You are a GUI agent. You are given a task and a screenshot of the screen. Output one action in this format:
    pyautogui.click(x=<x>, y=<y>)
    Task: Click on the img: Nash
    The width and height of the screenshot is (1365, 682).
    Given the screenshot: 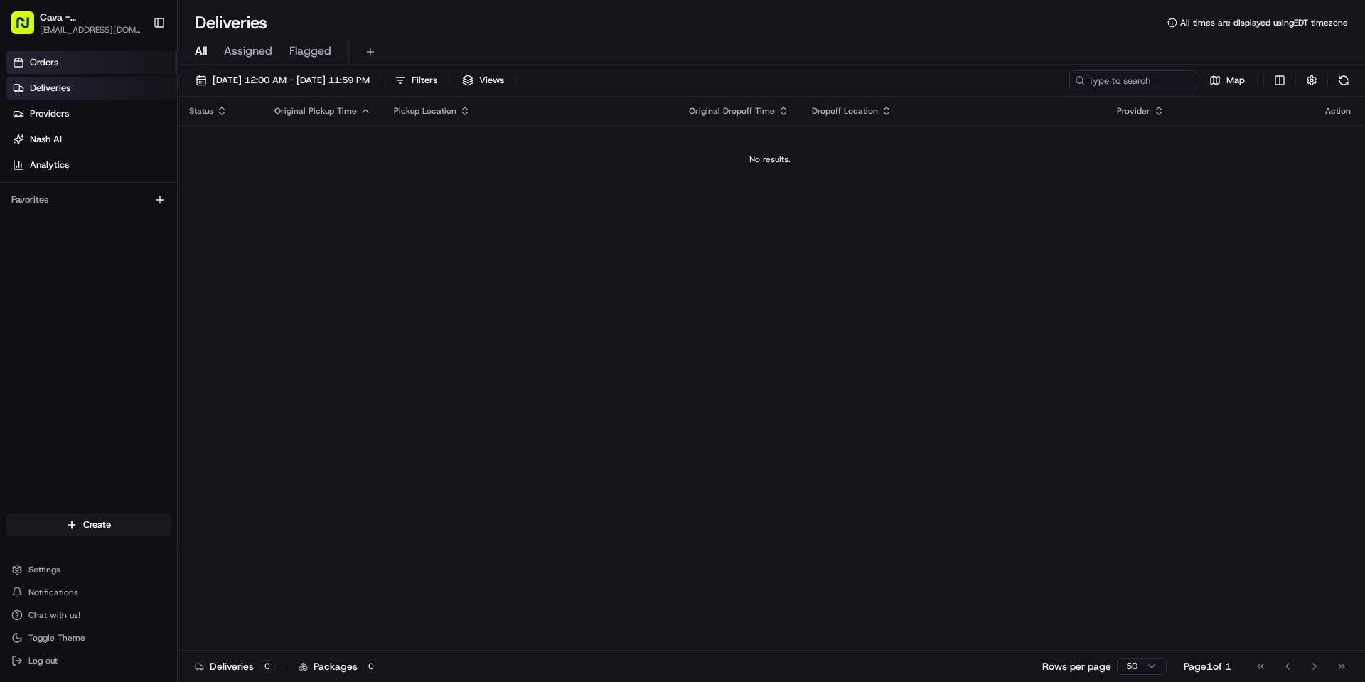 What is the action you would take?
    pyautogui.click(x=28, y=28)
    